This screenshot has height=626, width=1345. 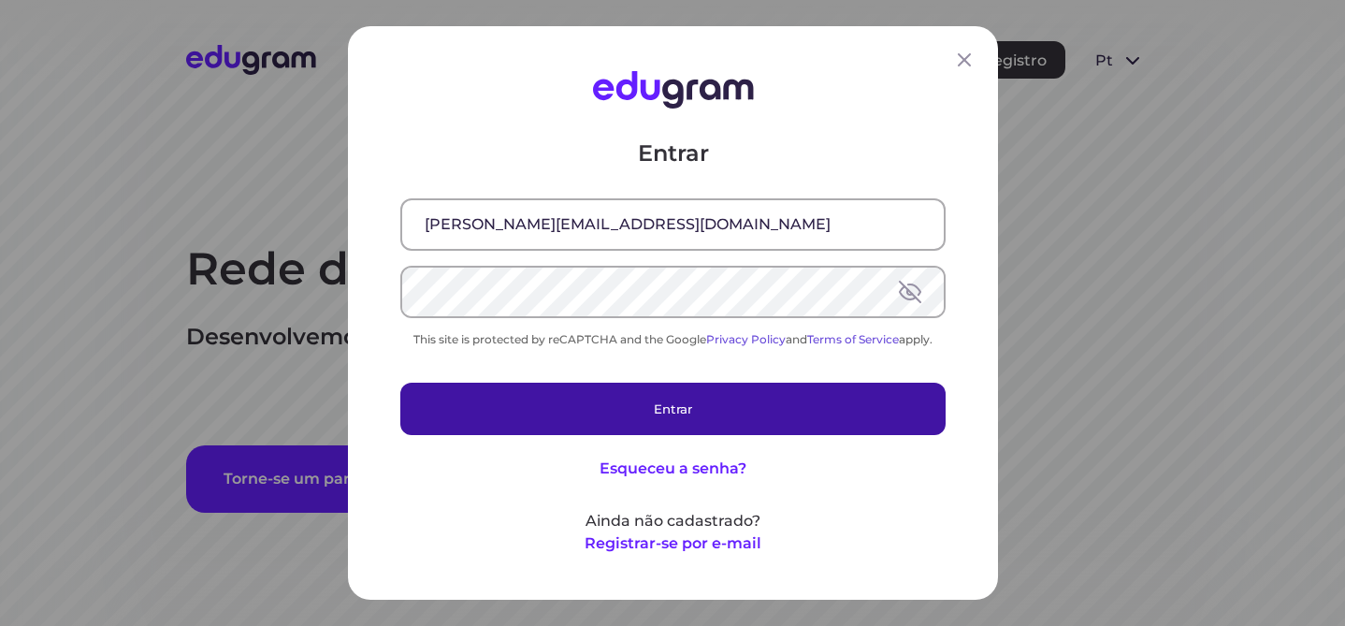 What do you see at coordinates (672, 543) in the screenshot?
I see `button: Registrar-se por e-mail` at bounding box center [672, 543].